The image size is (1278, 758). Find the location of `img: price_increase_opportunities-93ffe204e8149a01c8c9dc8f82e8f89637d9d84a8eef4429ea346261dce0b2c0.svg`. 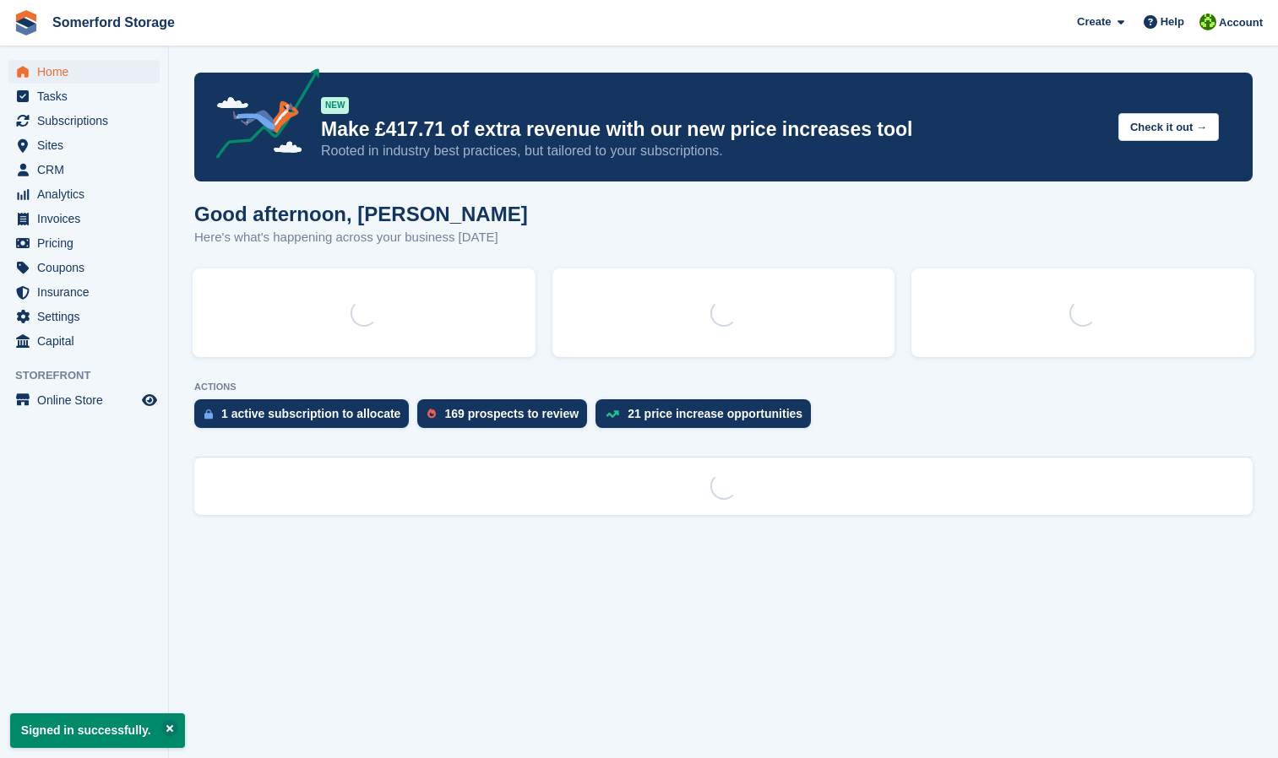

img: price_increase_opportunities-93ffe204e8149a01c8c9dc8f82e8f89637d9d84a8eef4429ea346261dce0b2c0.svg is located at coordinates (612, 414).